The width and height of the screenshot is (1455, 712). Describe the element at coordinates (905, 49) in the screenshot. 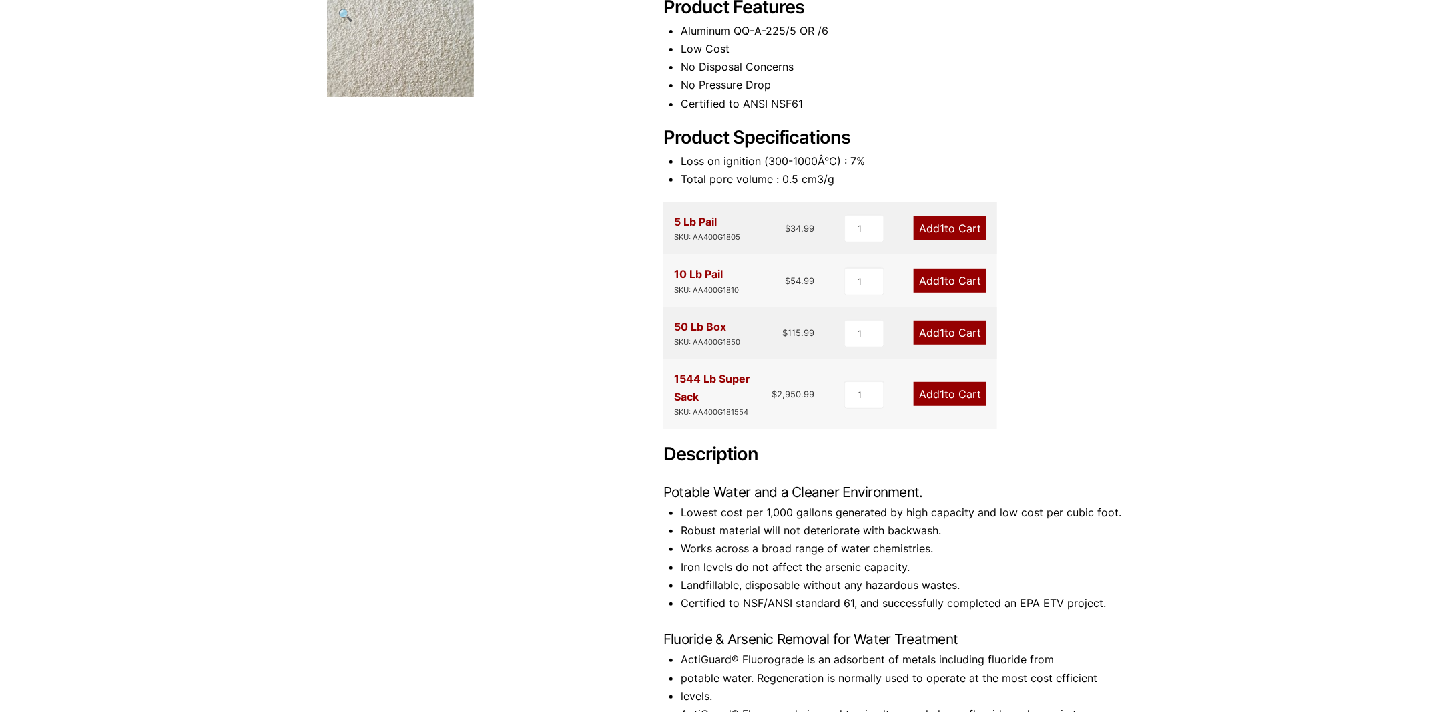

I see `li: Low Cost` at that location.